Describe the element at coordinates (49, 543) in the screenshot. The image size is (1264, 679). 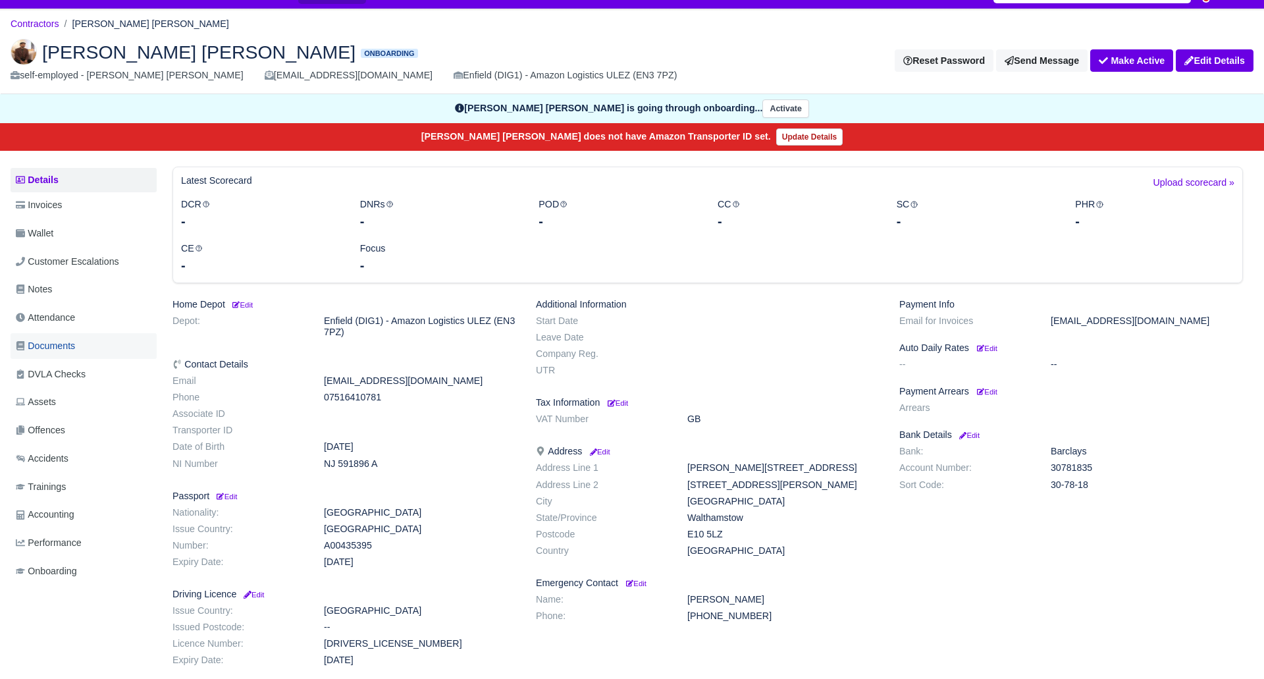
I see `span: Performance` at that location.